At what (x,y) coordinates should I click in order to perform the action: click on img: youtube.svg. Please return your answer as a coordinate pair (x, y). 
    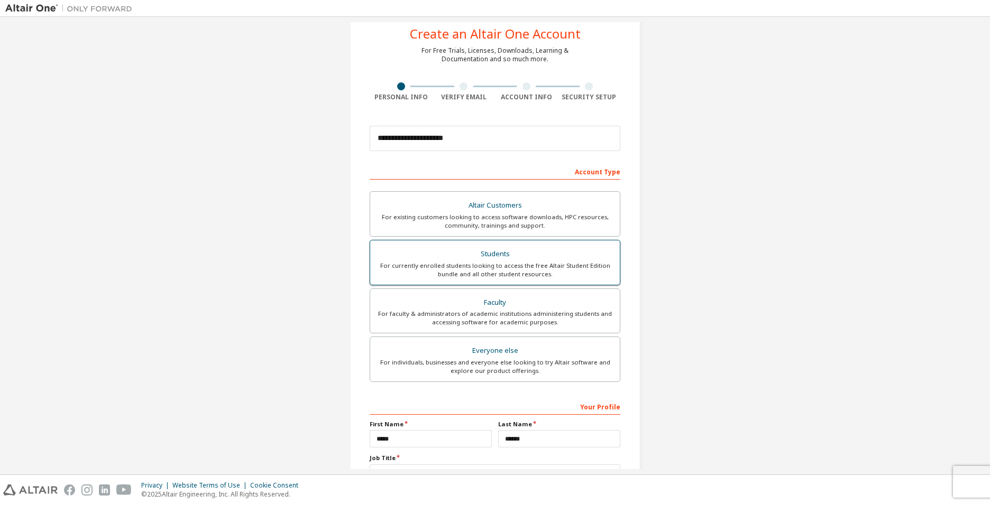
    Looking at the image, I should click on (124, 490).